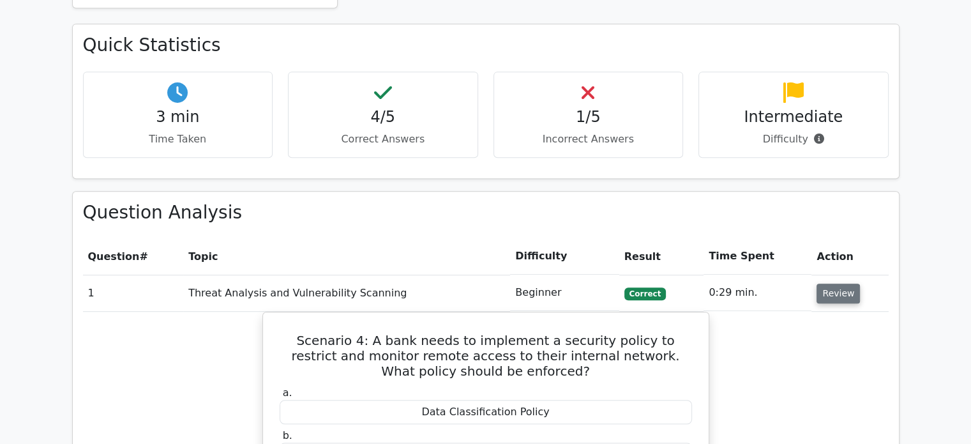  I want to click on h4: Intermediate, so click(794, 117).